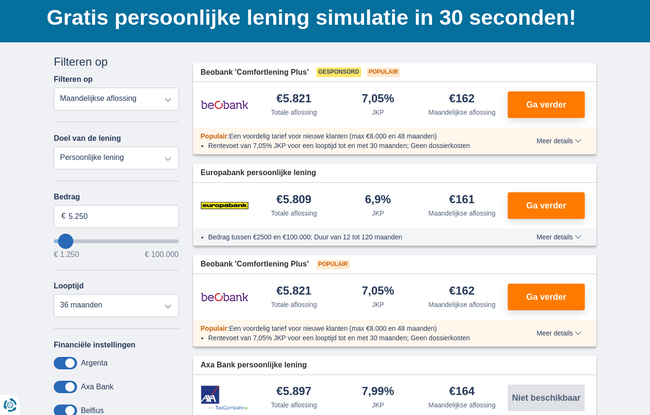  I want to click on input: wantToBorrow, so click(116, 241).